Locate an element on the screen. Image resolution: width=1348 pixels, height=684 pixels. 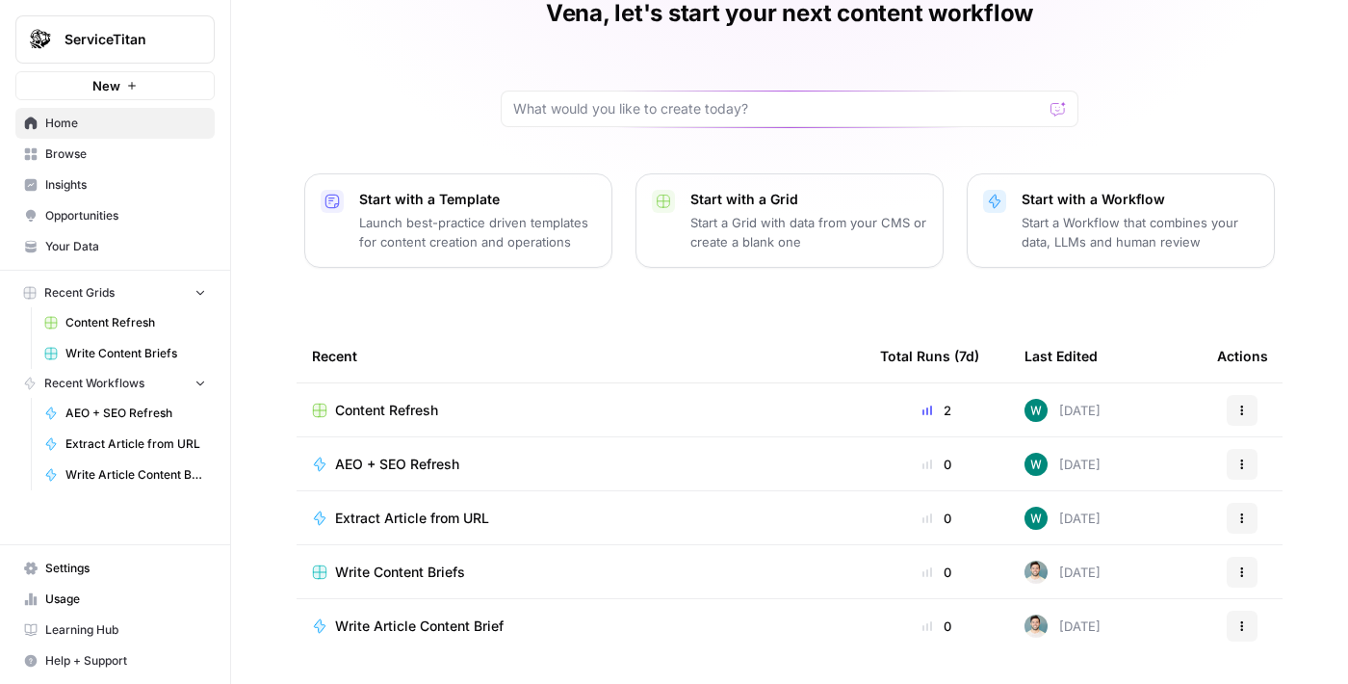
div: Total Runs (7d) is located at coordinates (929, 355).